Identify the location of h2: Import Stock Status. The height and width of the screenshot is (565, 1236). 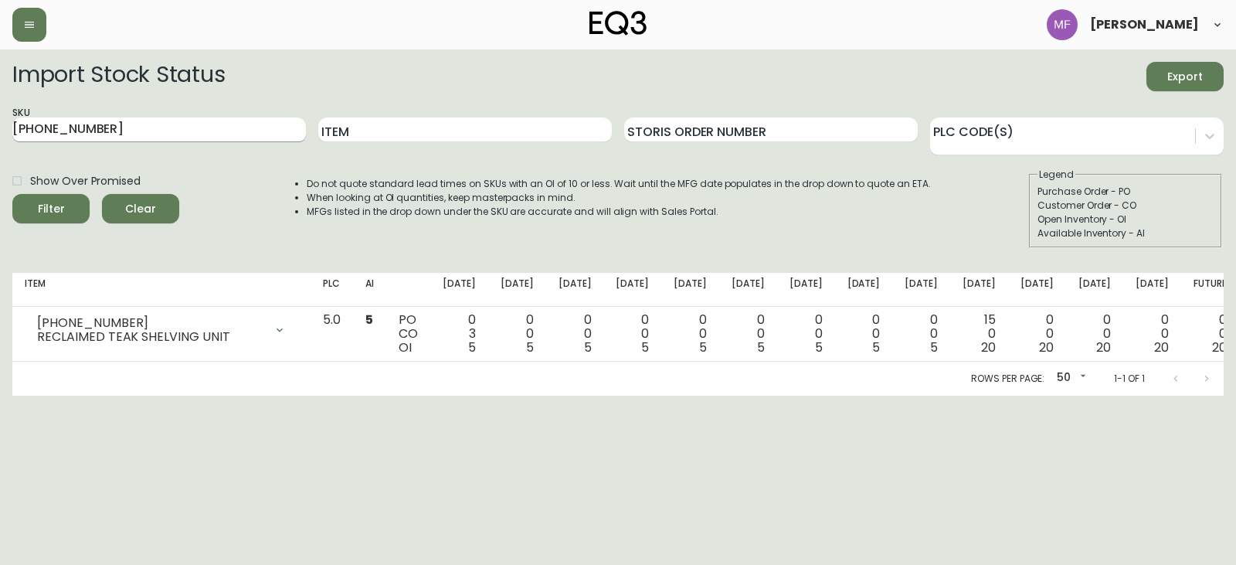
(118, 76).